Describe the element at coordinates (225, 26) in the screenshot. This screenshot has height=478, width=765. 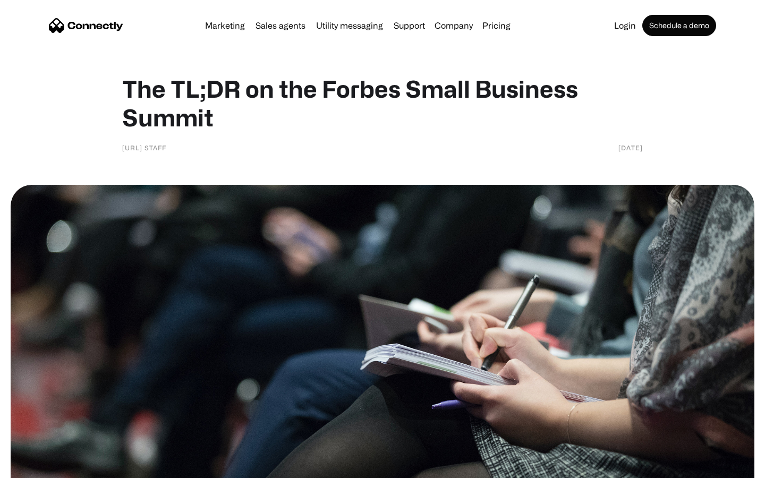
I see `a: Marketing` at that location.